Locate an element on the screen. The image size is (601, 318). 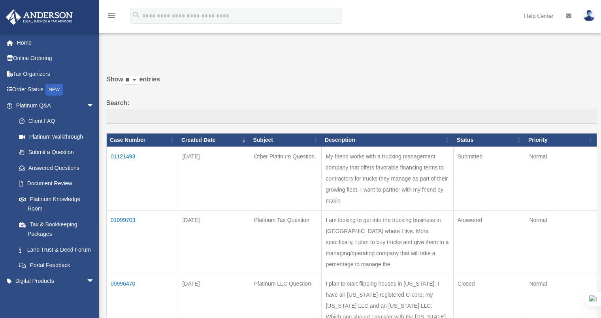
div: NEW is located at coordinates (54, 90).